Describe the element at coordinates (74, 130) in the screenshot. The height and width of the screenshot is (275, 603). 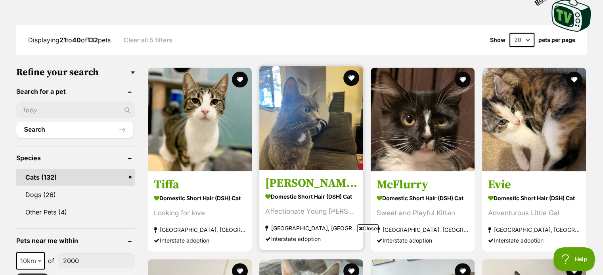
I see `button: Search` at that location.